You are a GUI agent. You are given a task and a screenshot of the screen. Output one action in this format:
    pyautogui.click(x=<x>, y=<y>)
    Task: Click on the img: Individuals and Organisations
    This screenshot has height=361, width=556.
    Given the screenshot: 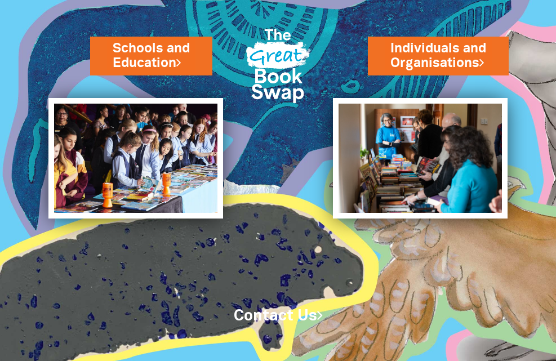 What is the action you would take?
    pyautogui.click(x=420, y=158)
    